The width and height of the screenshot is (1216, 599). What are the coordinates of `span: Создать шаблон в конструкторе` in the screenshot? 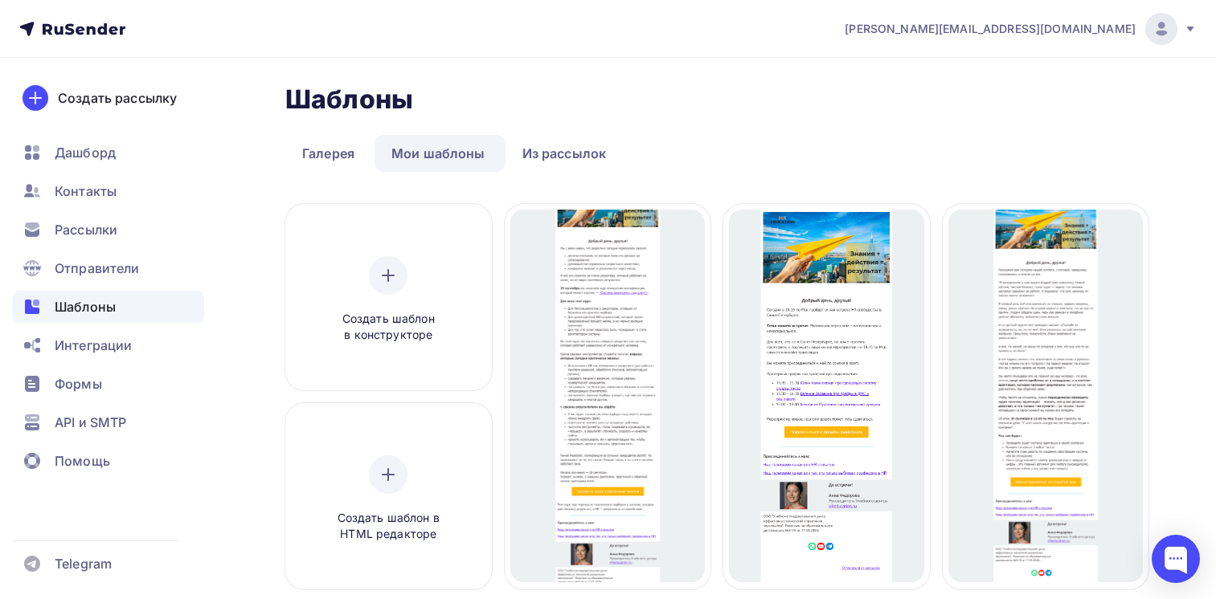 It's located at (388, 327).